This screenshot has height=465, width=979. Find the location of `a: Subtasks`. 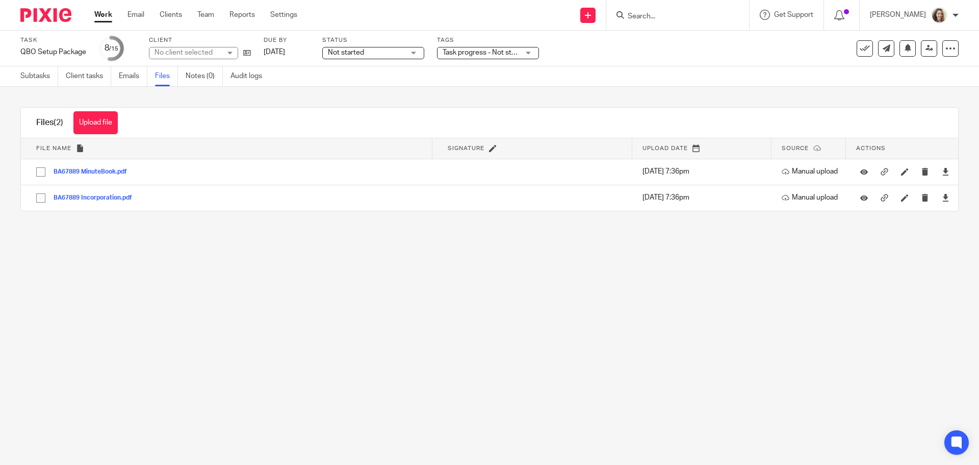

a: Subtasks is located at coordinates (39, 76).